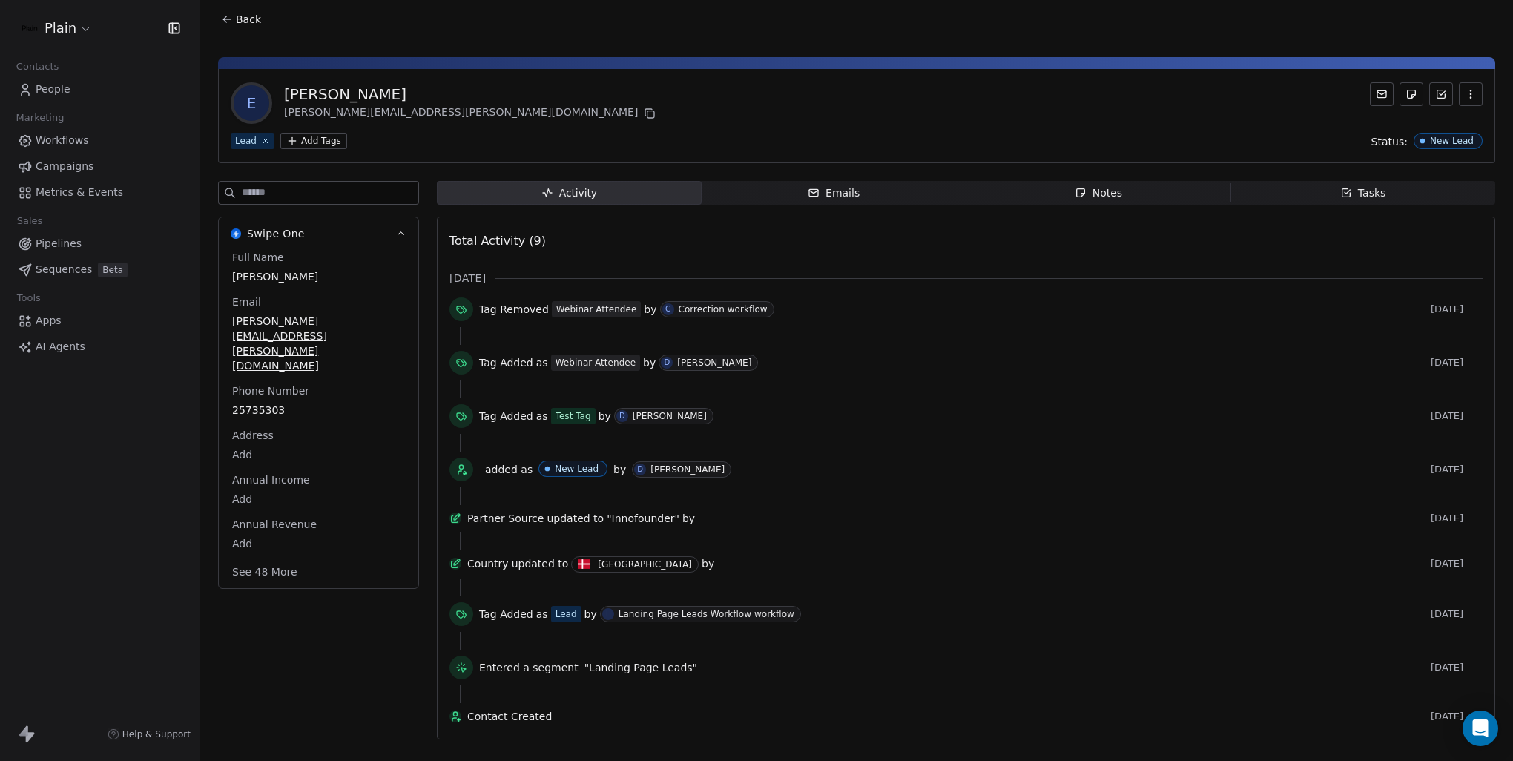 The image size is (1513, 761). Describe the element at coordinates (573, 416) in the screenshot. I see `div: Test Tag` at that location.